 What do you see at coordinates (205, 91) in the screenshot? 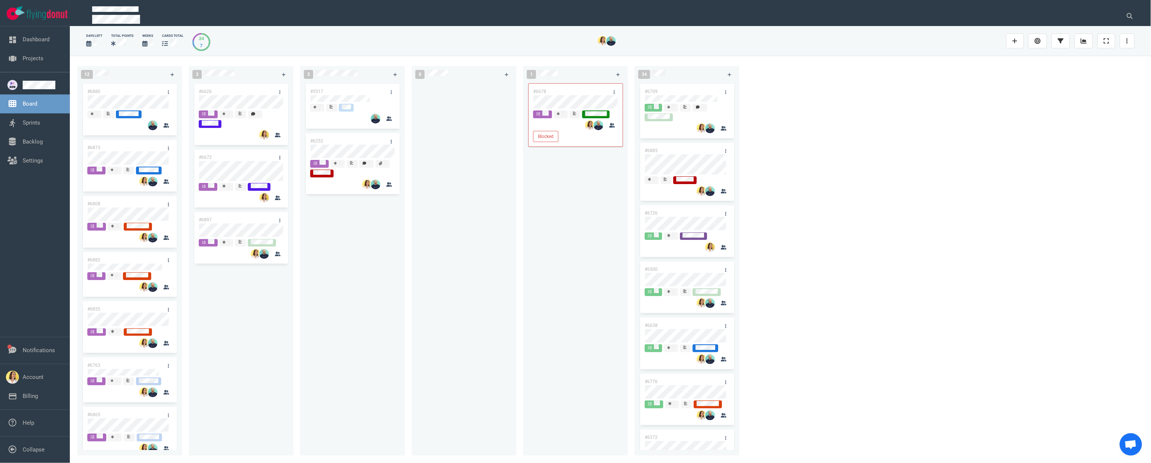
I see `a: #6626` at bounding box center [205, 91].